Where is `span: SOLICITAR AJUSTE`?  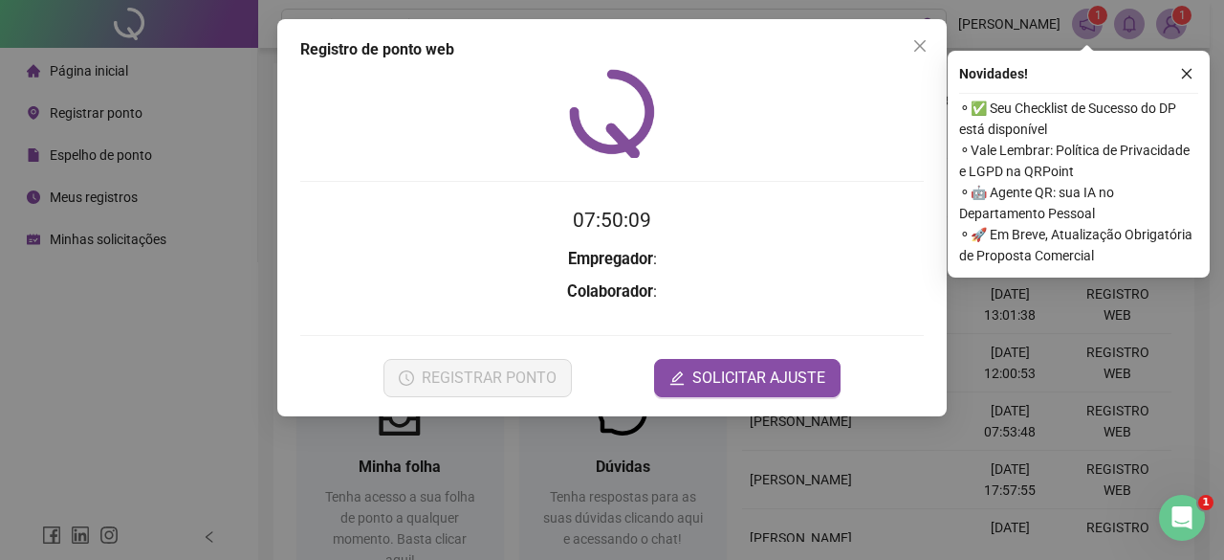 span: SOLICITAR AJUSTE is located at coordinates (759, 378).